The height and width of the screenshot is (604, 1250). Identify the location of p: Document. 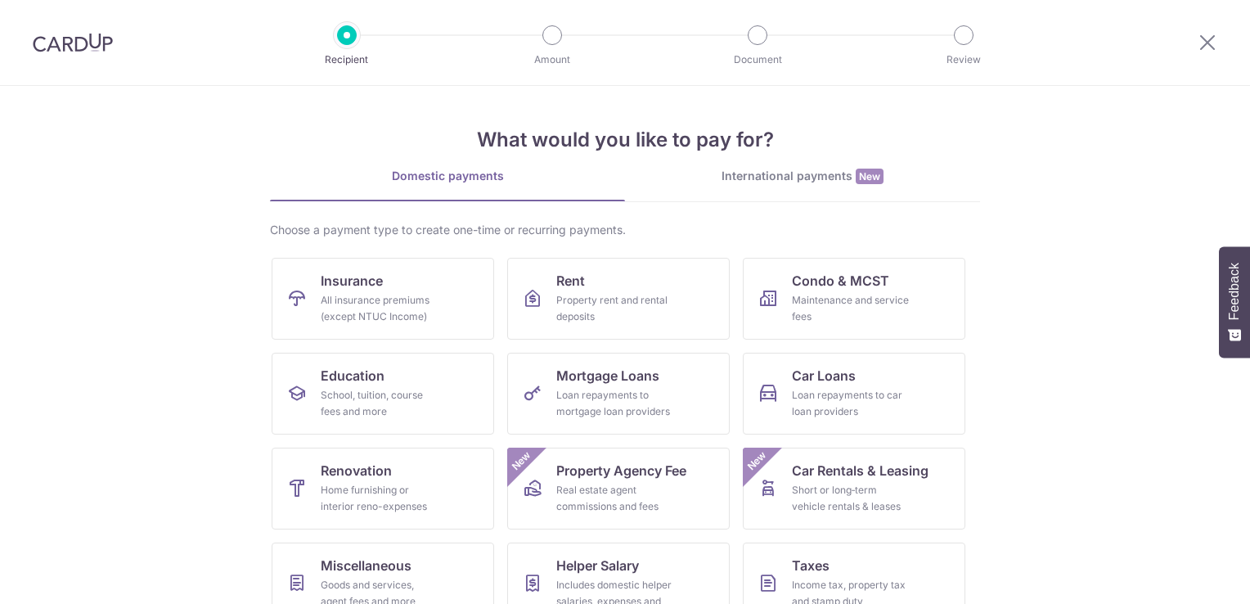
(757, 60).